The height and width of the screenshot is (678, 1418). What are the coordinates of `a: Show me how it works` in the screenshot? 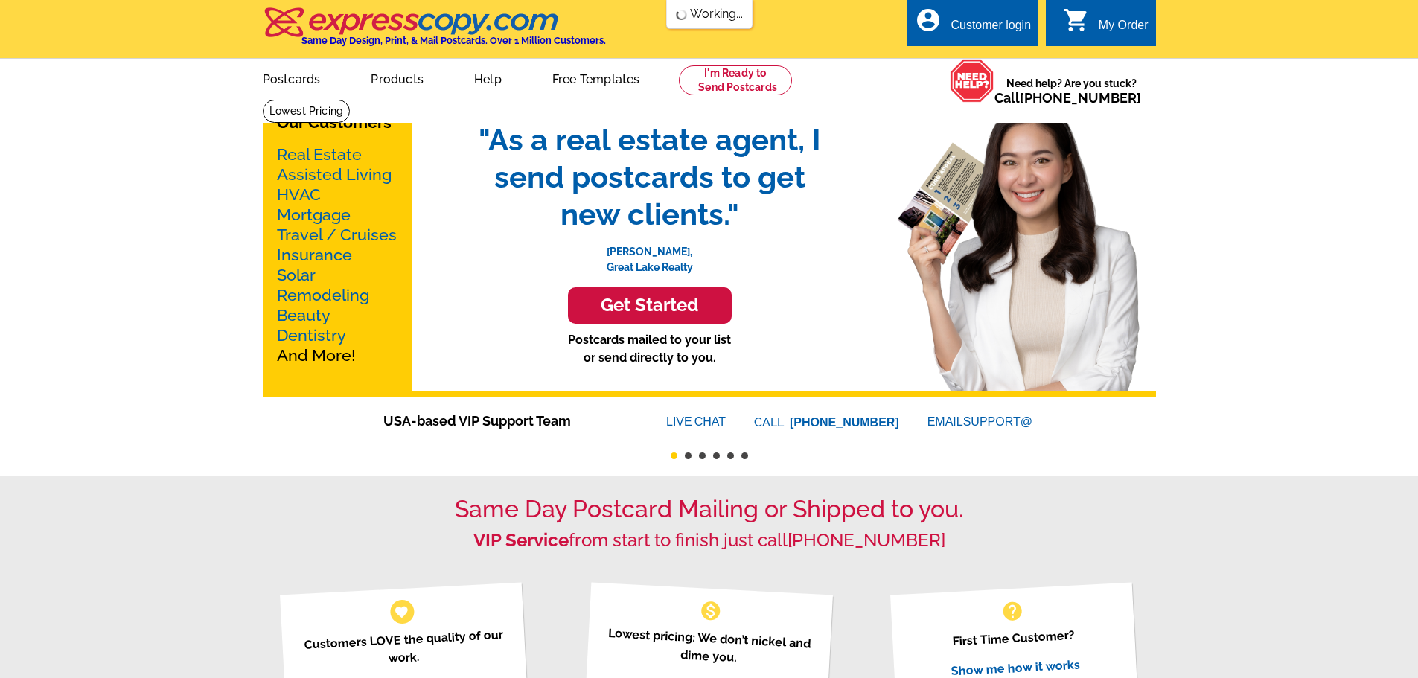 It's located at (1015, 667).